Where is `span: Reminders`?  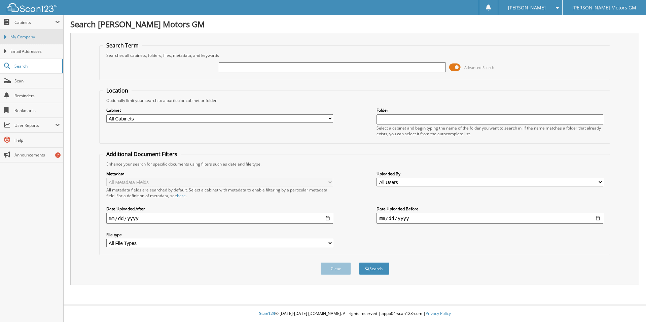
span: Reminders is located at coordinates (37, 96).